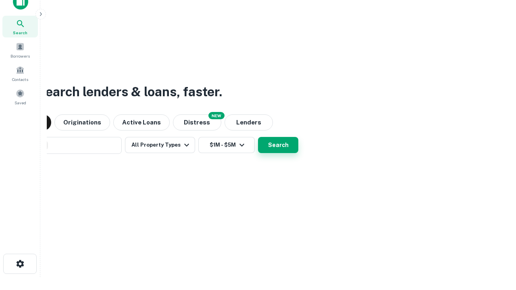 This screenshot has height=290, width=516. Describe the element at coordinates (20, 56) in the screenshot. I see `span: Borrowers` at that location.